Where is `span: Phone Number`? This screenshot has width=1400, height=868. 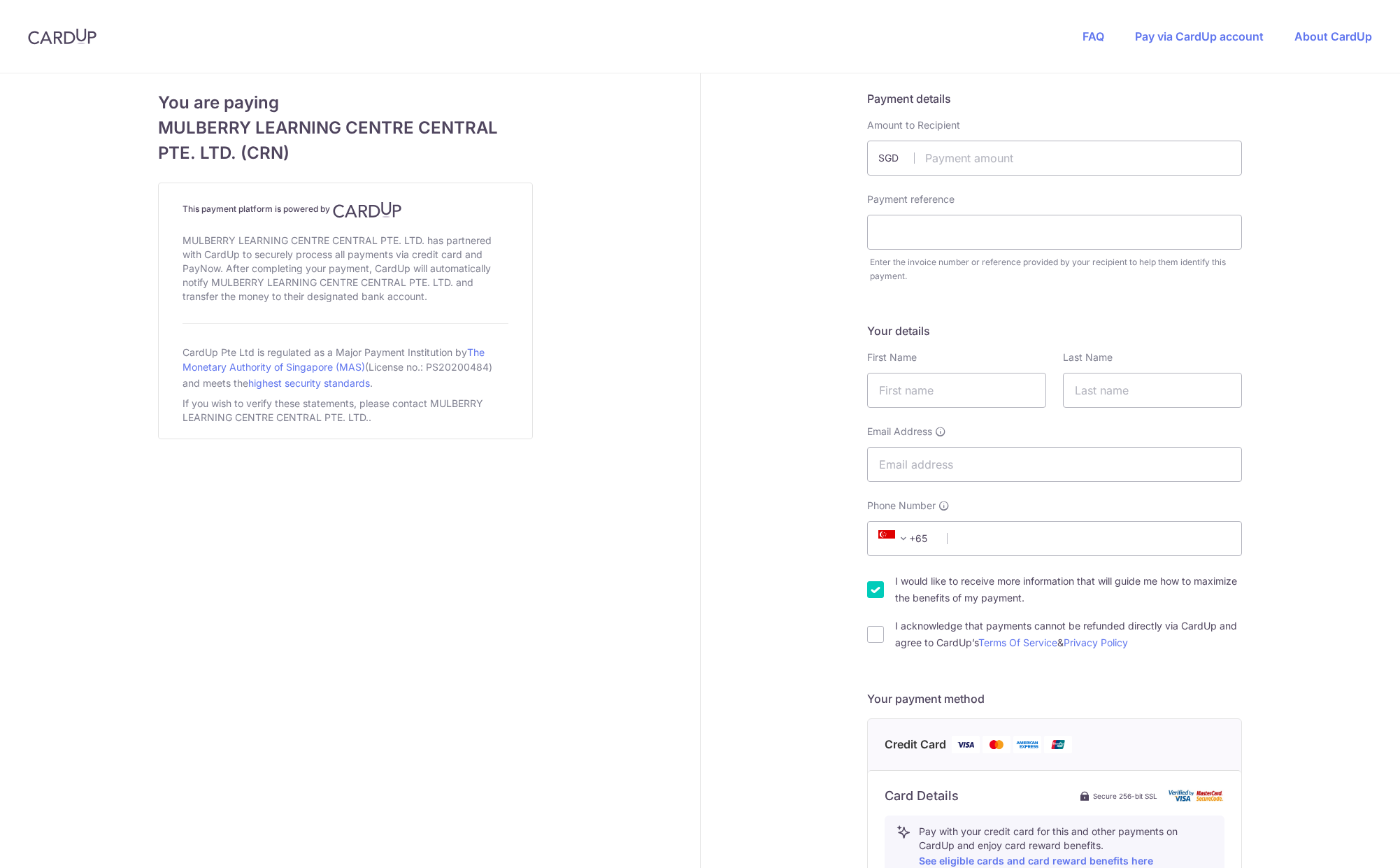
span: Phone Number is located at coordinates (902, 506).